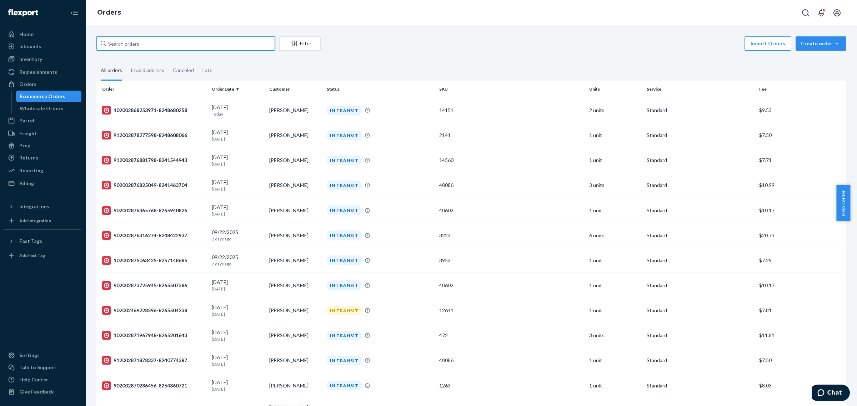 This screenshot has height=406, width=857. I want to click on td: $7.29, so click(801, 261).